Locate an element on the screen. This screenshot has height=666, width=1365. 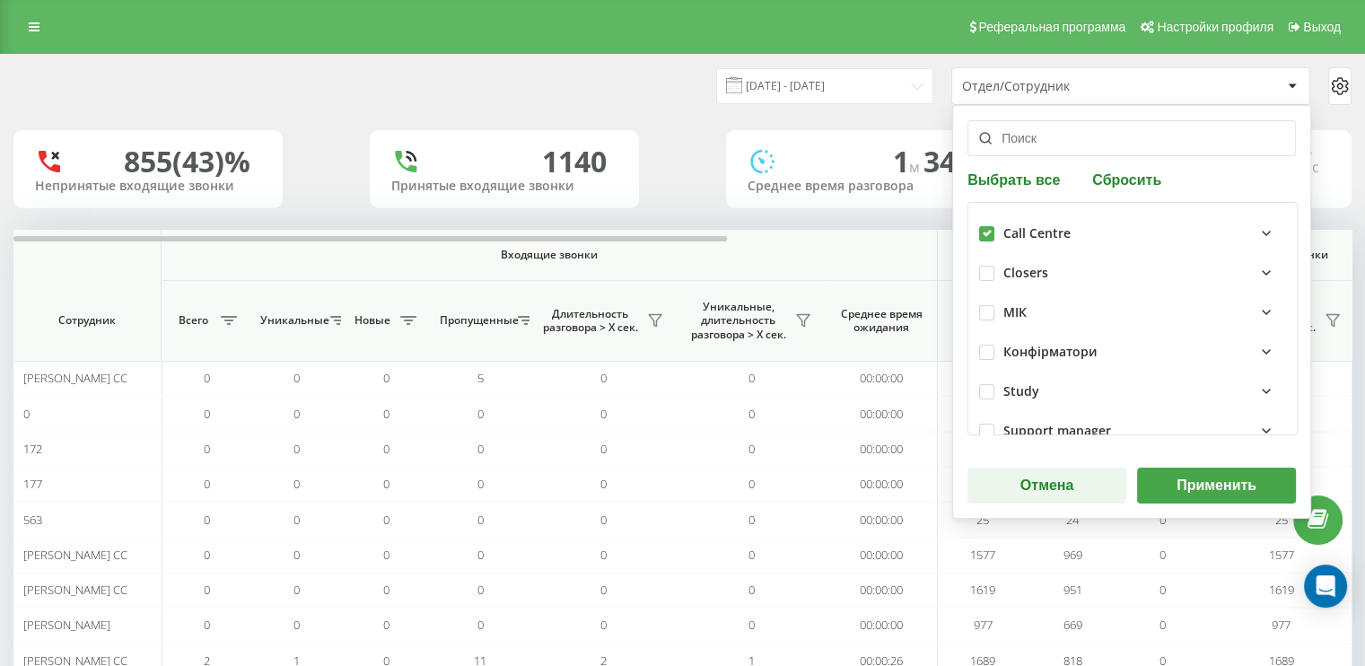
div: Study is located at coordinates (1021, 391).